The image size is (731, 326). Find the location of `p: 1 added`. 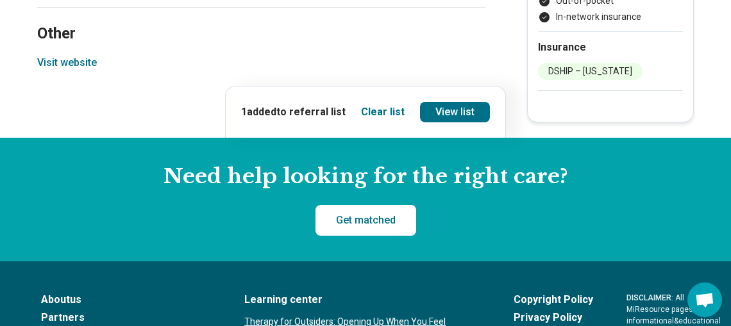

p: 1 added is located at coordinates (293, 112).